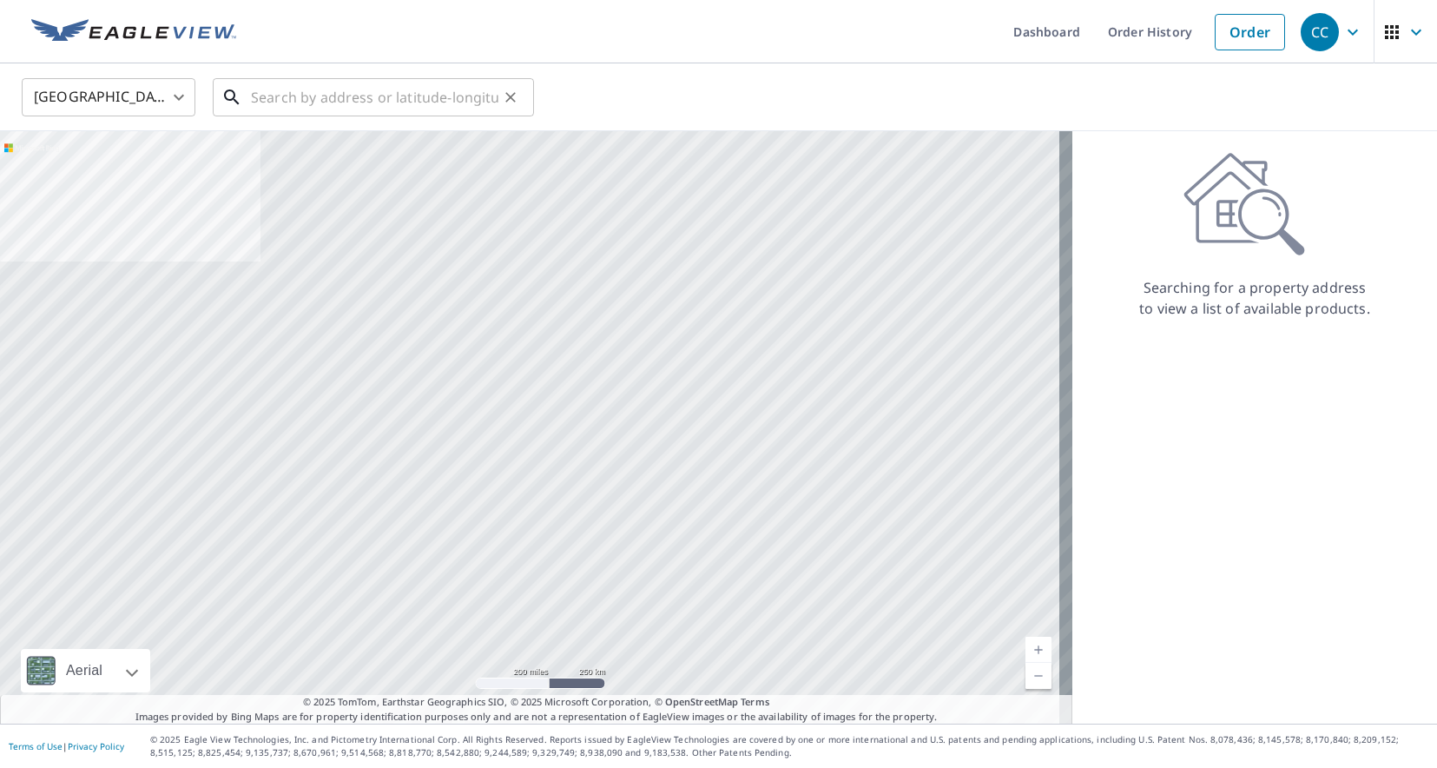 The width and height of the screenshot is (1437, 768). I want to click on div: CC, so click(1320, 32).